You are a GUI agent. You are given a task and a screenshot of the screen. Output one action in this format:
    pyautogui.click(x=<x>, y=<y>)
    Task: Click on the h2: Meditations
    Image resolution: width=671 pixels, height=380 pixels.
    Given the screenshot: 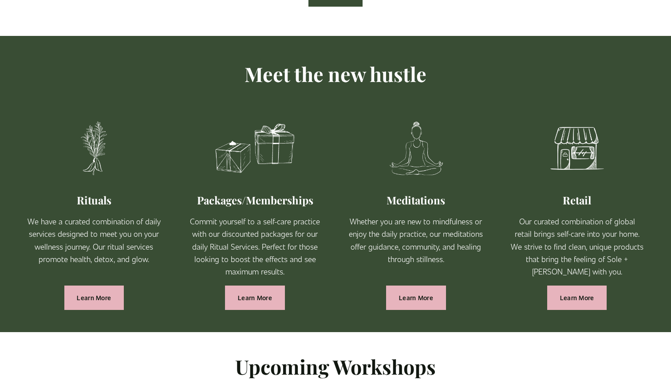 What is the action you would take?
    pyautogui.click(x=416, y=200)
    